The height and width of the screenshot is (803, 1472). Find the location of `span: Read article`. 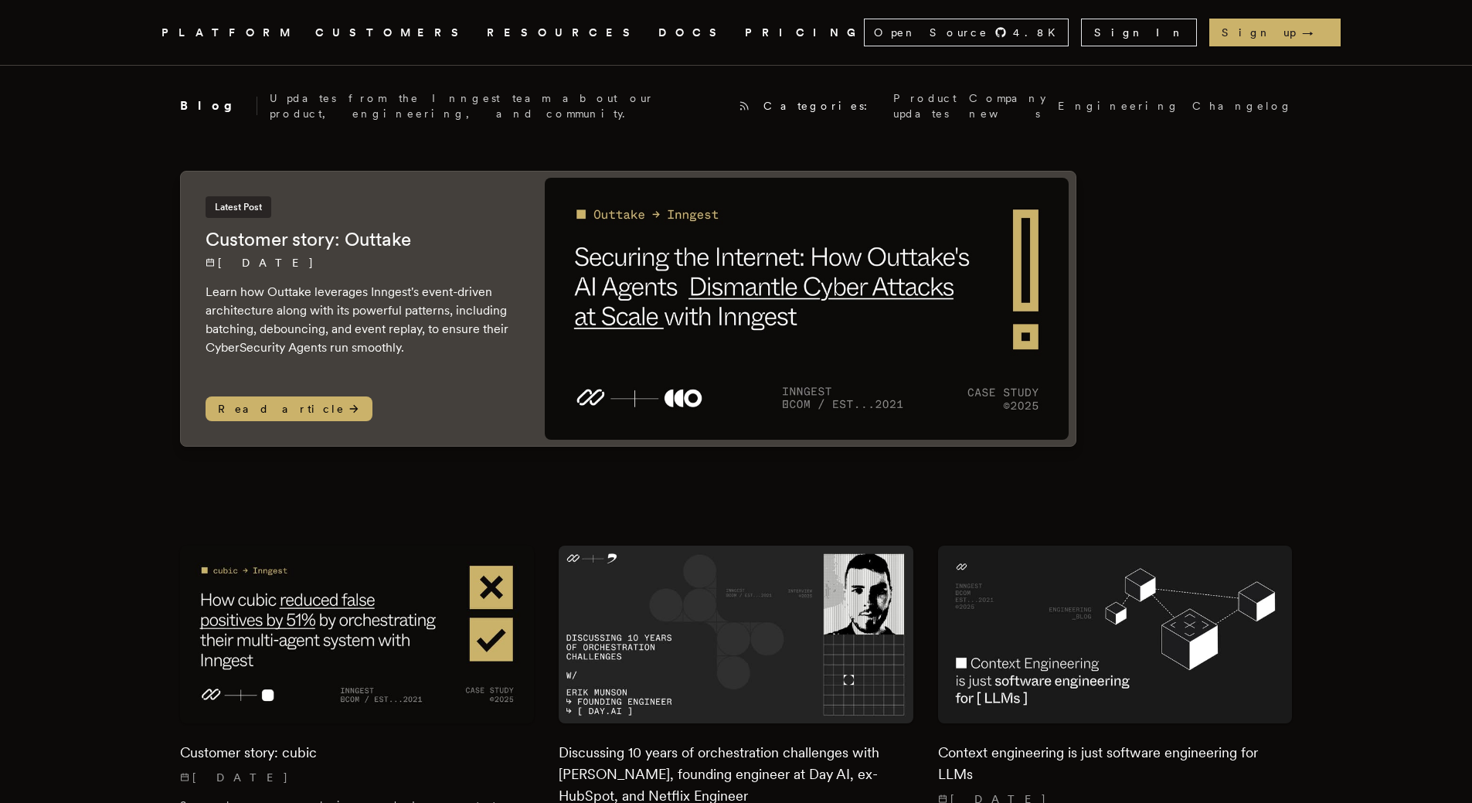

span: Read article is located at coordinates (289, 409).